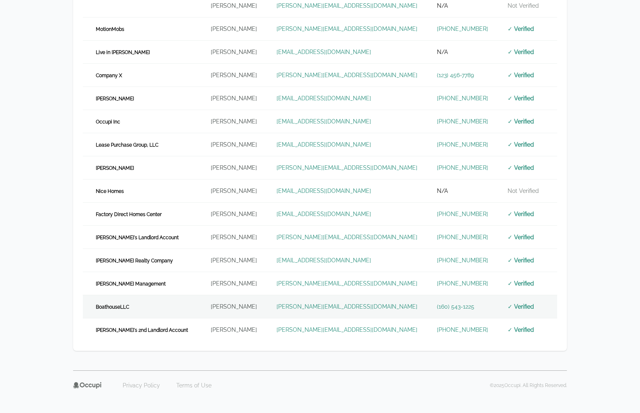  Describe the element at coordinates (127, 145) in the screenshot. I see `span: Lease Purchase Group, LLC` at that location.